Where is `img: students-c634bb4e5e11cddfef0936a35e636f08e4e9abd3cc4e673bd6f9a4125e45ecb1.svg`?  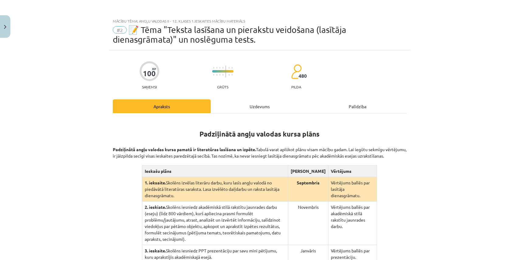 img: students-c634bb4e5e11cddfef0936a35e636f08e4e9abd3cc4e673bd6f9a4125e45ecb1.svg is located at coordinates (296, 71).